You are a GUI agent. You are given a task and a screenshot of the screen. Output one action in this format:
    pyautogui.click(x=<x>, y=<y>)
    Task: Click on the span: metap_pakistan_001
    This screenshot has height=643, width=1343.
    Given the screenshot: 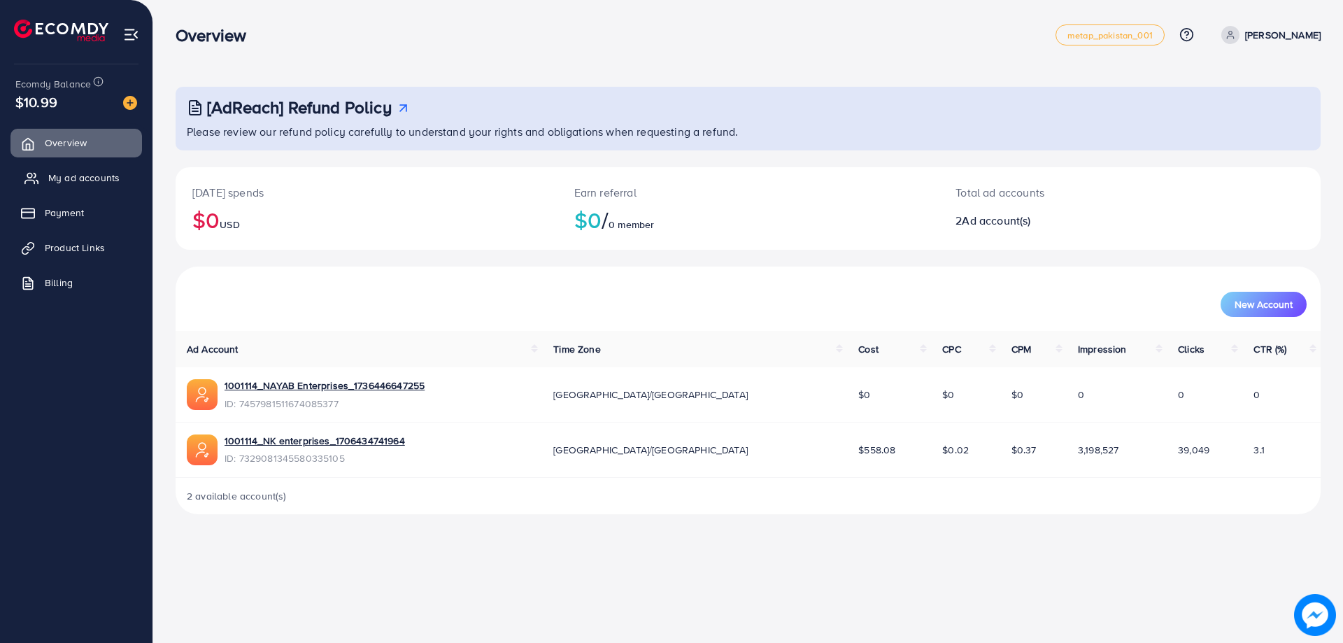 What is the action you would take?
    pyautogui.click(x=1110, y=35)
    